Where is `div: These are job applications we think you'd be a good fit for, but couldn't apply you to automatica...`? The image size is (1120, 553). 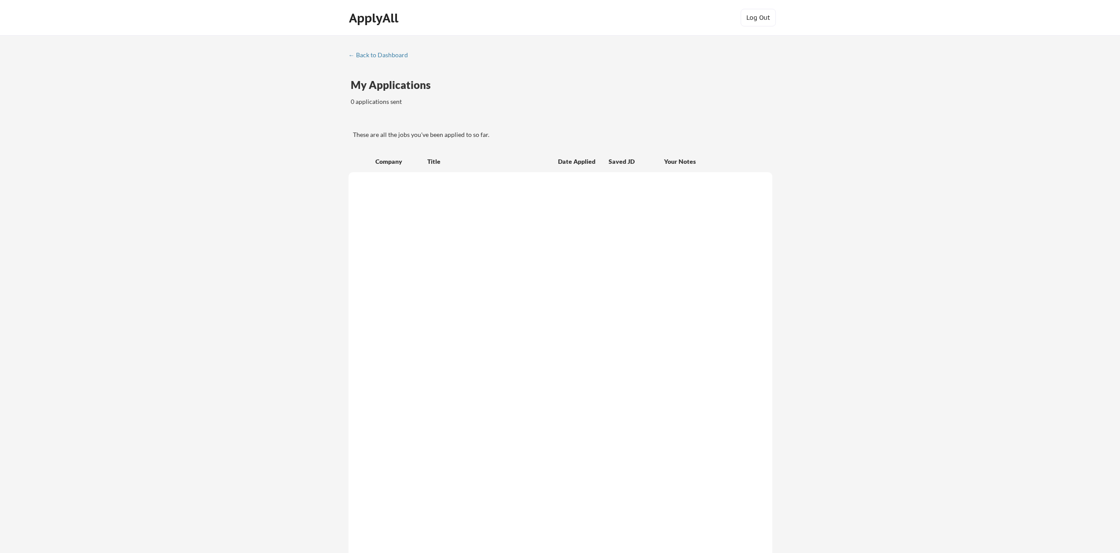 div: These are job applications we think you'd be a good fit for, but couldn't apply you to automatica... is located at coordinates (447, 117).